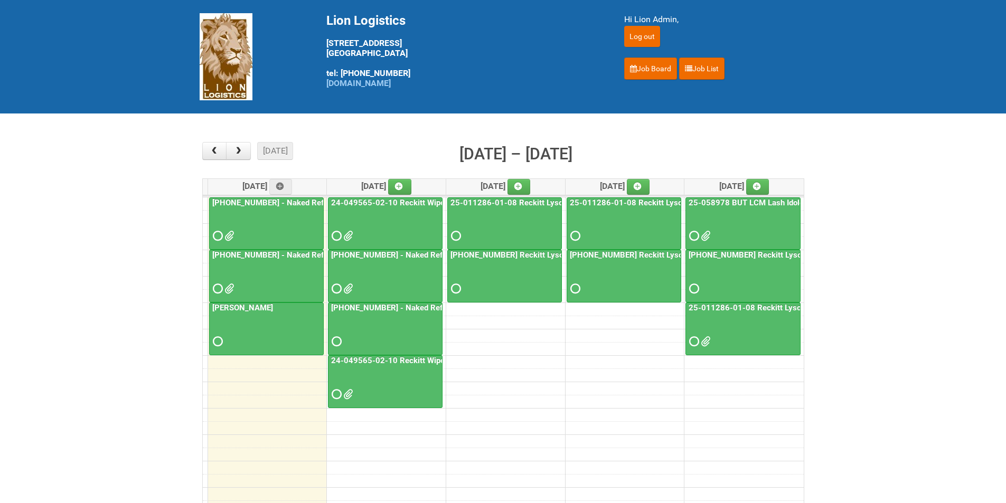  I want to click on span: 25-011286-01 - MDN (3).xlsx 25-011286-01 - MDN (2).xlsx 25-011286-01-08 - JNF.DOC 25-011286-01 - ..., so click(704, 342).